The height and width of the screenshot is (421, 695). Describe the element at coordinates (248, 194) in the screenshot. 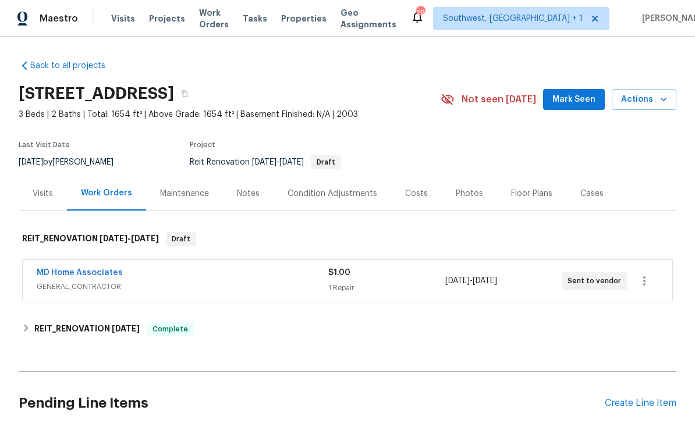

I see `div: Notes` at that location.